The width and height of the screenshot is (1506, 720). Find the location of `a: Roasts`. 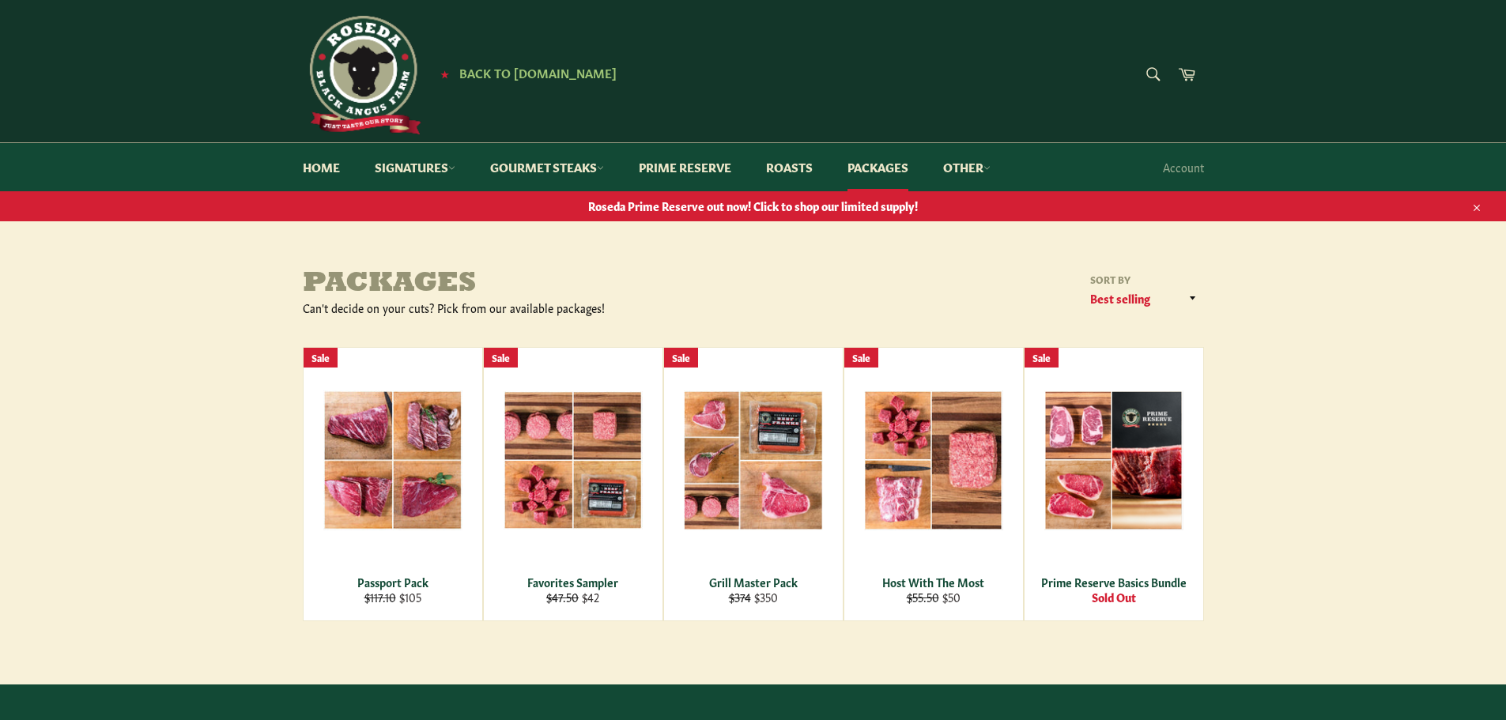

a: Roasts is located at coordinates (789, 167).